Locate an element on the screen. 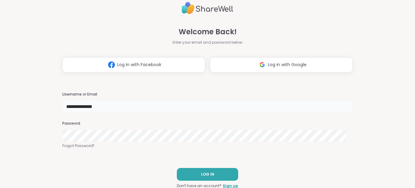 The height and width of the screenshot is (188, 415). button: LOG IN is located at coordinates (207, 175).